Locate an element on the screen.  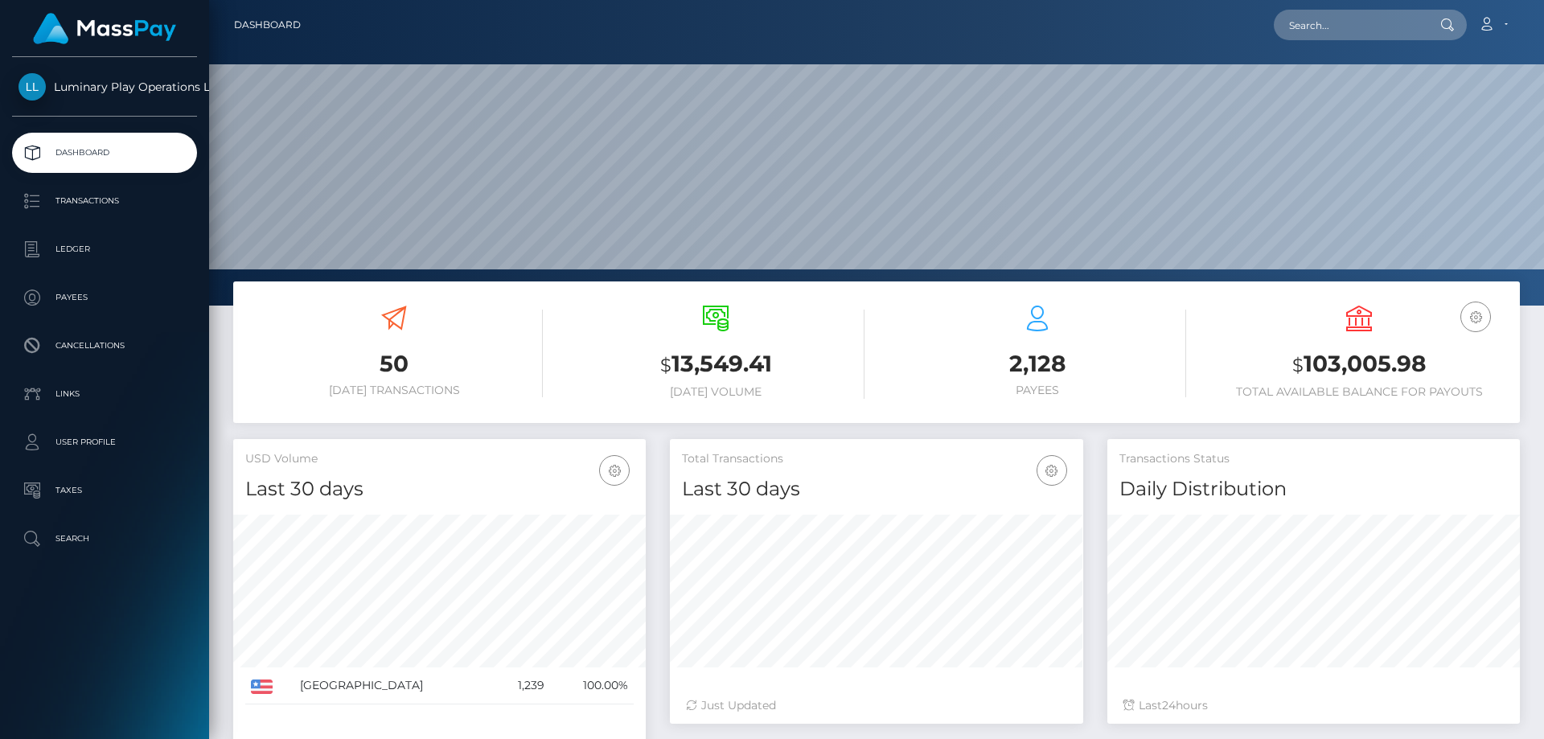
td: 1,239 is located at coordinates (522, 686).